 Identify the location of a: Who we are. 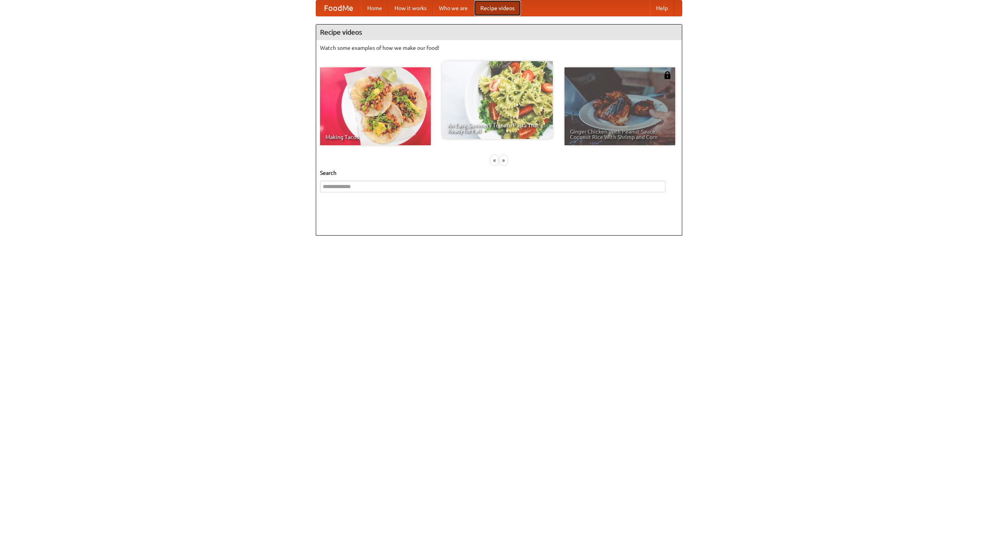
(453, 8).